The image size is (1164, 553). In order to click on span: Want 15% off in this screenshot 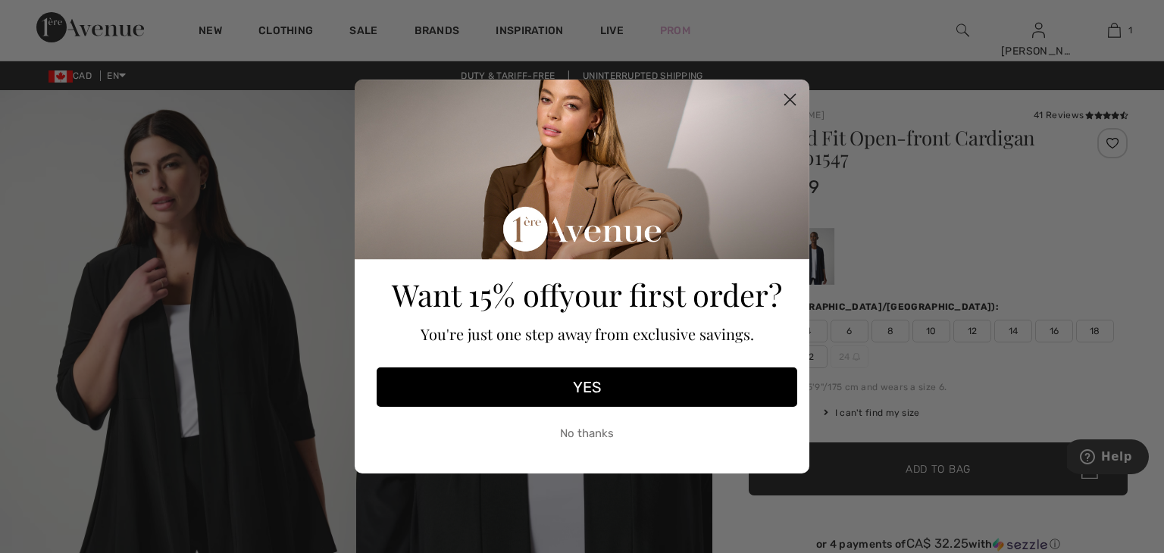, I will do `click(475, 294)`.